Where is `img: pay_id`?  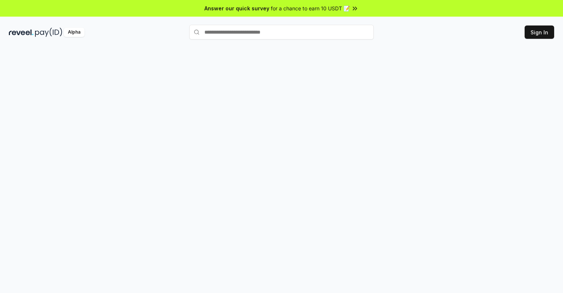 img: pay_id is located at coordinates (49, 32).